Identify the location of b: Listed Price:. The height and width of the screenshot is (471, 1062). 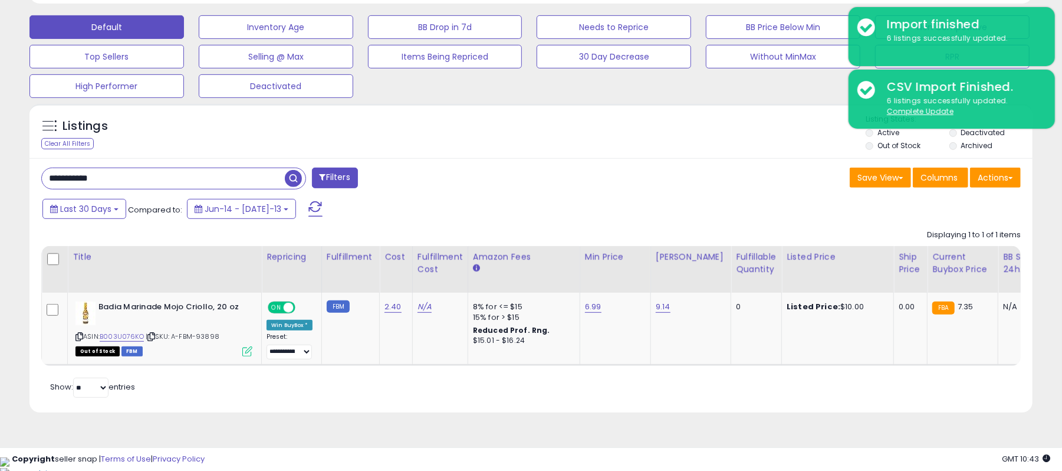
(813, 306).